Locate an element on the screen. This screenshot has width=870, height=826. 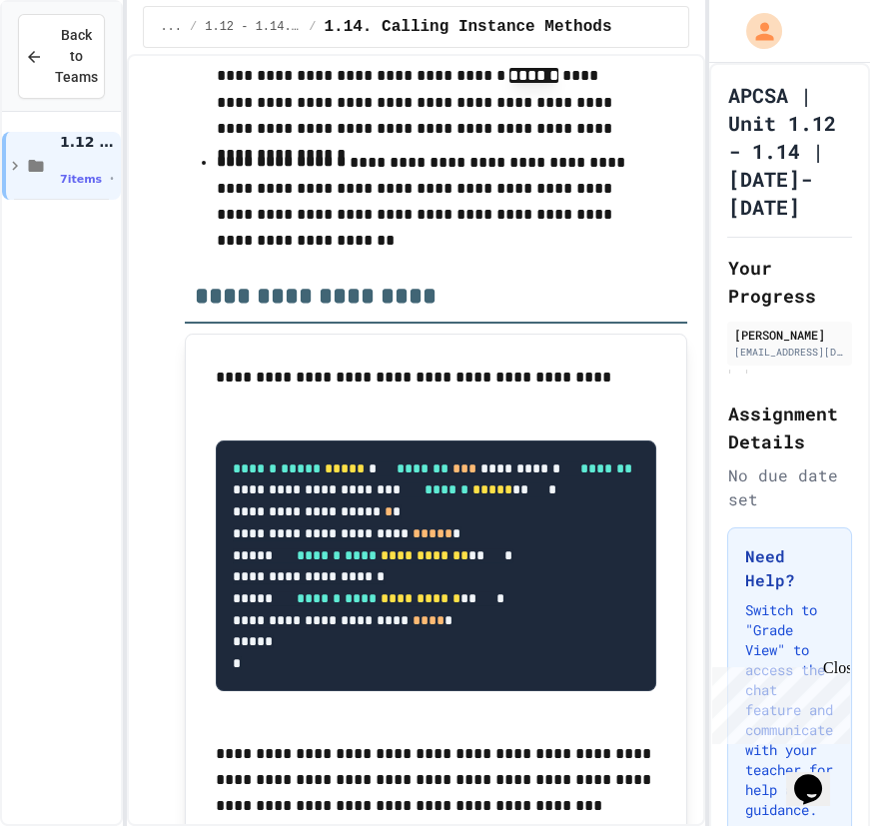
span: 1.12 - 1.14. | Lessons and Notes is located at coordinates (253, 27).